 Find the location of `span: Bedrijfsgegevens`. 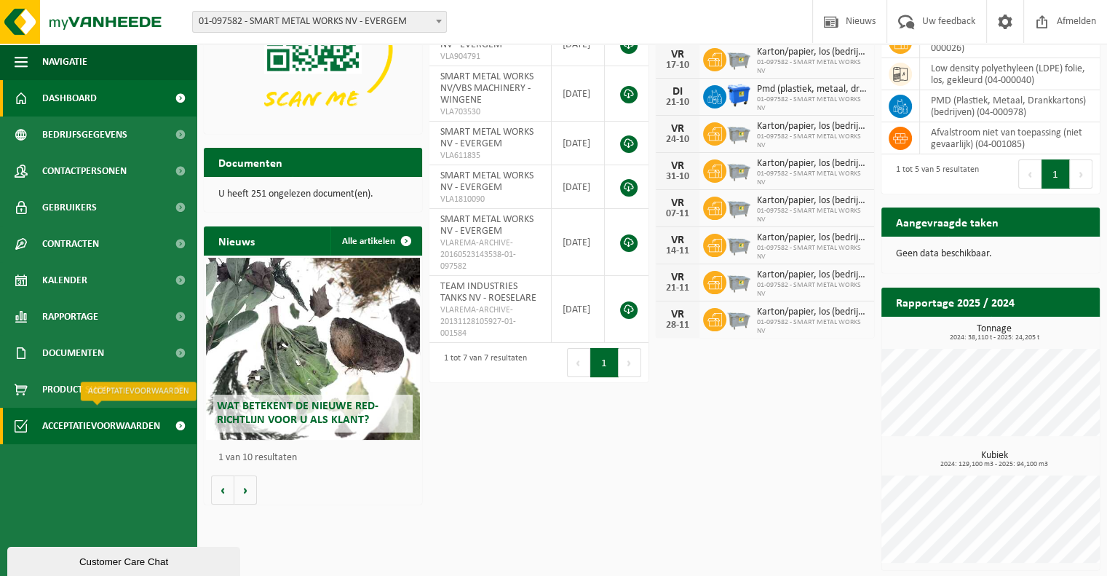

span: Bedrijfsgegevens is located at coordinates (84, 135).